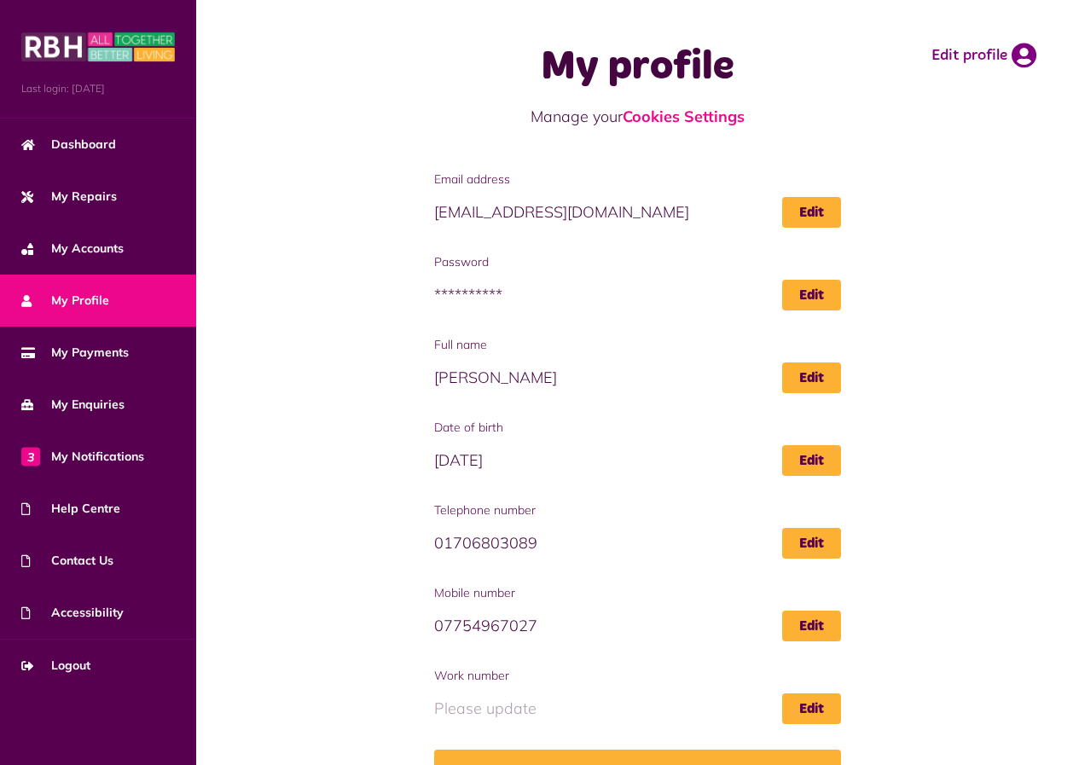 This screenshot has height=765, width=1079. What do you see at coordinates (73, 404) in the screenshot?
I see `span: My Enquiries` at bounding box center [73, 404].